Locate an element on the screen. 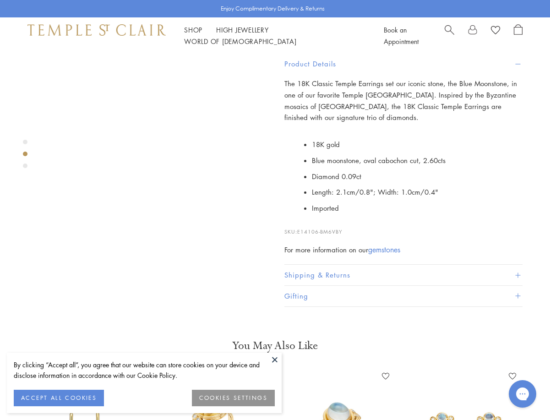 The width and height of the screenshot is (550, 420). button: COOKIES SETTINGS is located at coordinates (233, 398).